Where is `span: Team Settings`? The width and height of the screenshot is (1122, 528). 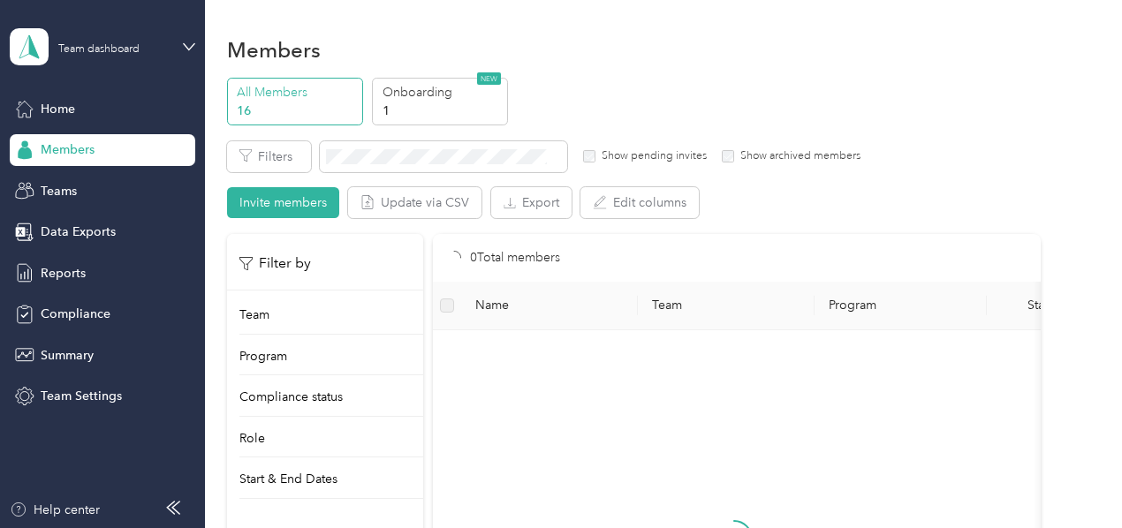 span: Team Settings is located at coordinates (81, 396).